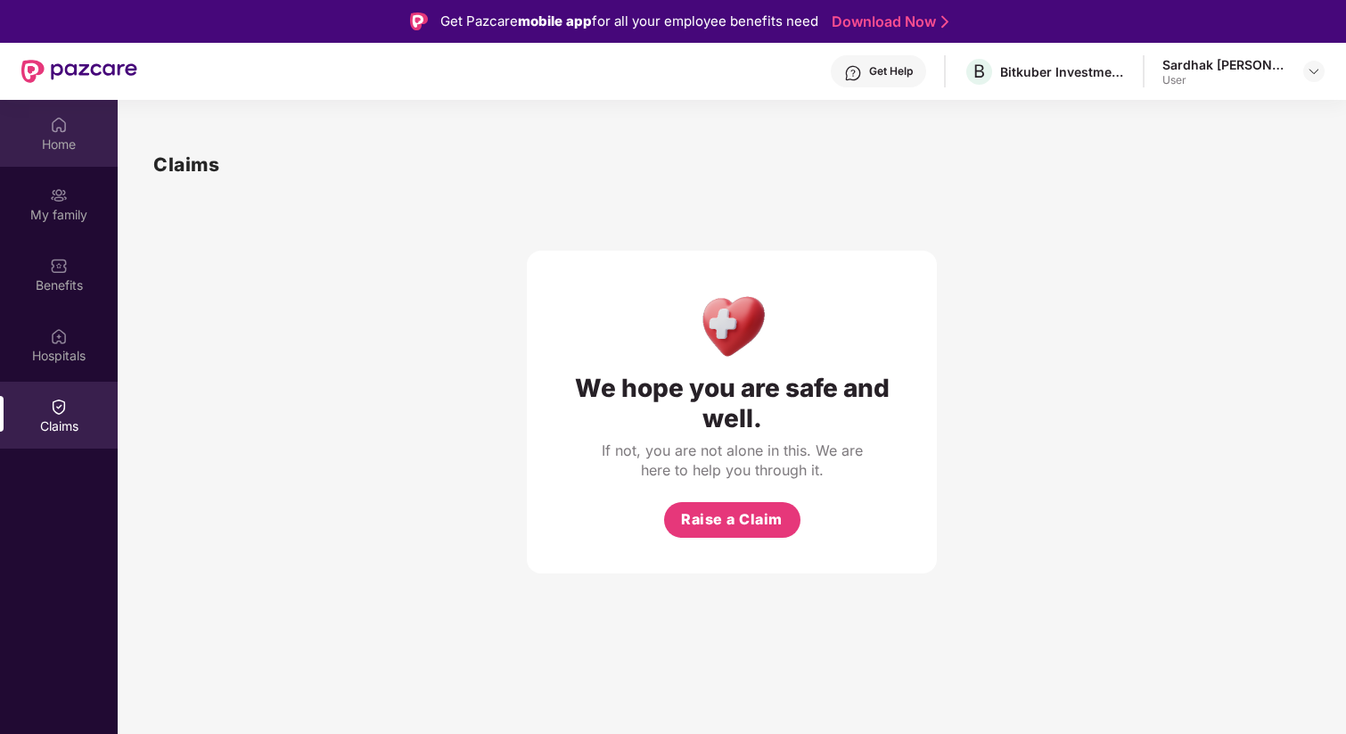 Image resolution: width=1346 pixels, height=734 pixels. What do you see at coordinates (419, 21) in the screenshot?
I see `img: Logo` at bounding box center [419, 21].